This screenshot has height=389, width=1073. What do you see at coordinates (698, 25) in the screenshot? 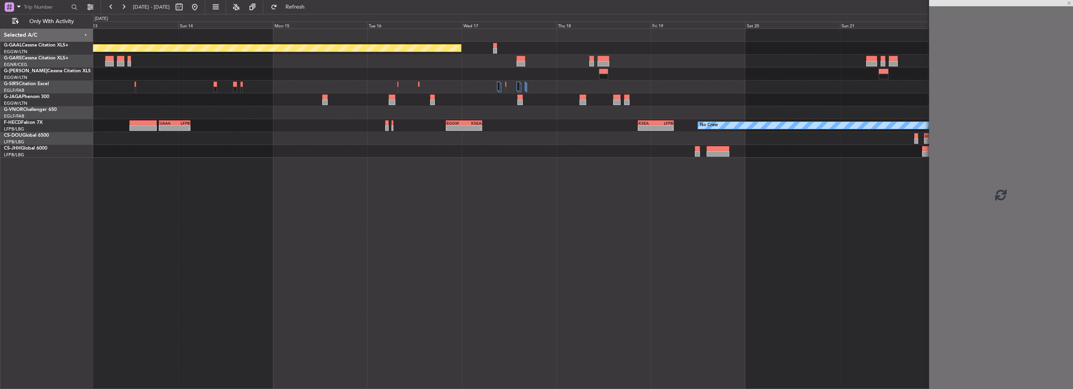
I see `div: Fri 19` at bounding box center [698, 25].